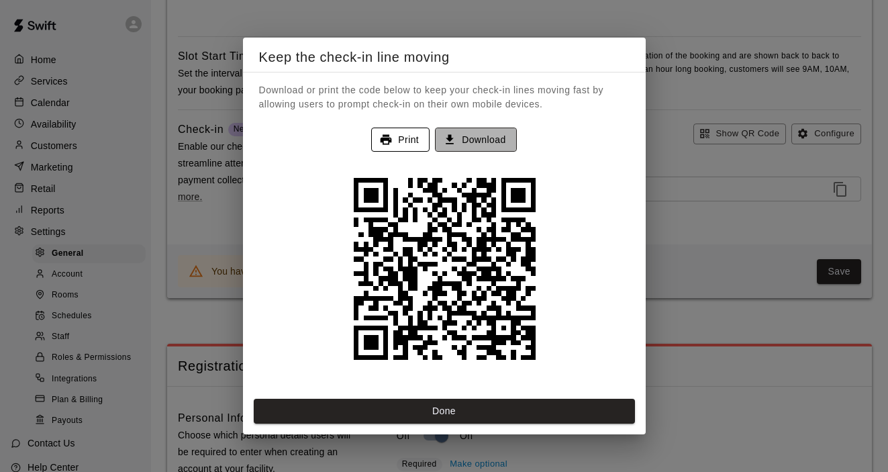 The width and height of the screenshot is (888, 472). What do you see at coordinates (400, 140) in the screenshot?
I see `button: Print` at bounding box center [400, 140].